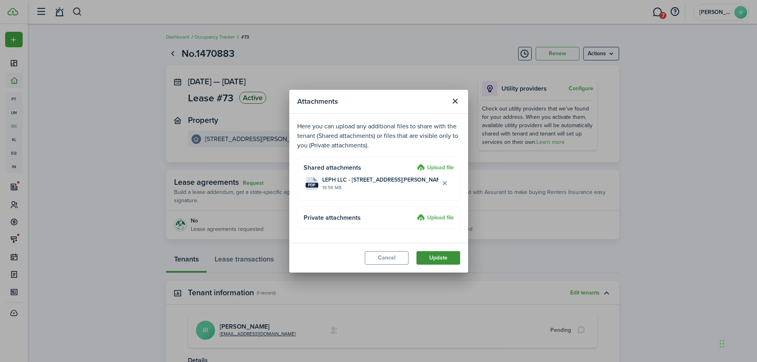  Describe the element at coordinates (372, 101) in the screenshot. I see `modal-title: Attachments` at that location.